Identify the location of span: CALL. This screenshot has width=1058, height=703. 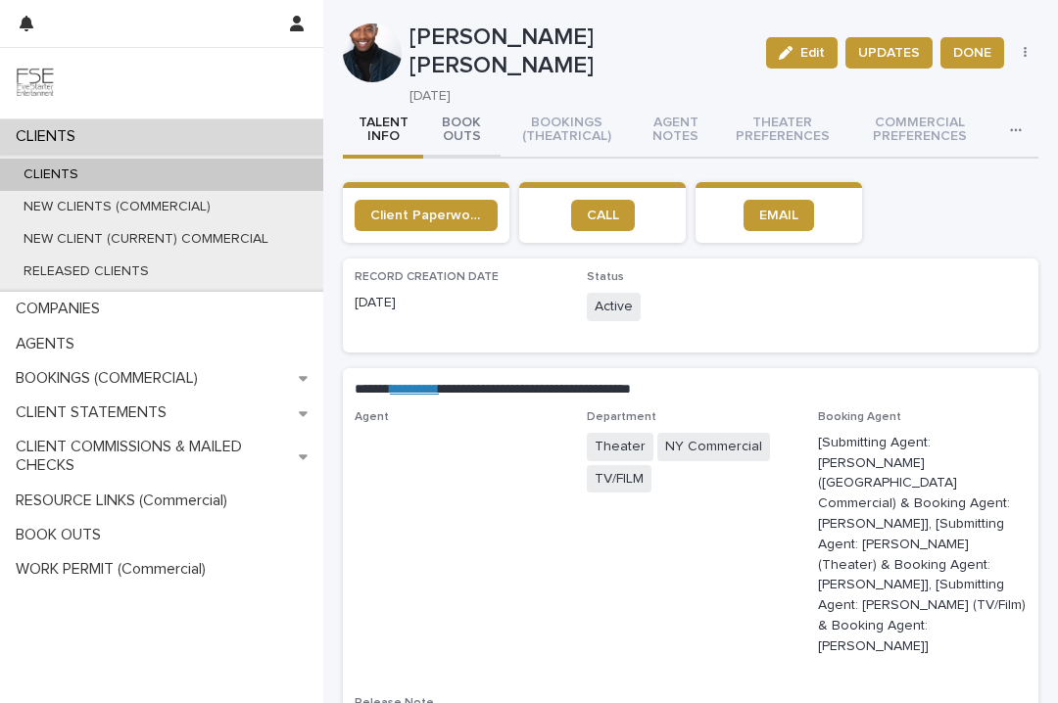
(602, 215).